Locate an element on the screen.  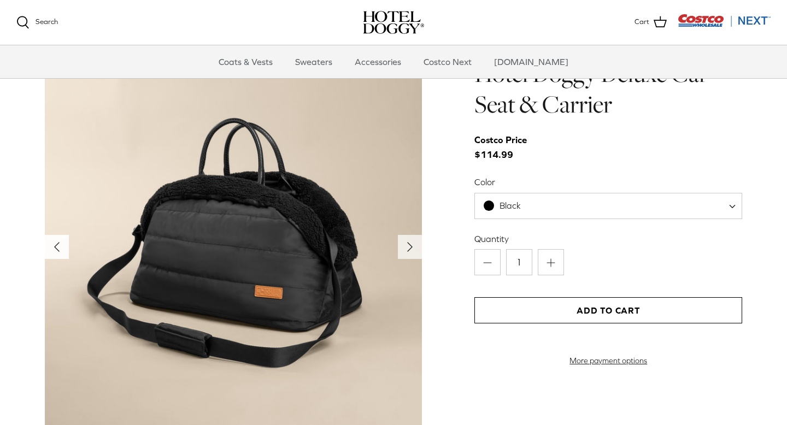
span: Cart is located at coordinates (642, 22).